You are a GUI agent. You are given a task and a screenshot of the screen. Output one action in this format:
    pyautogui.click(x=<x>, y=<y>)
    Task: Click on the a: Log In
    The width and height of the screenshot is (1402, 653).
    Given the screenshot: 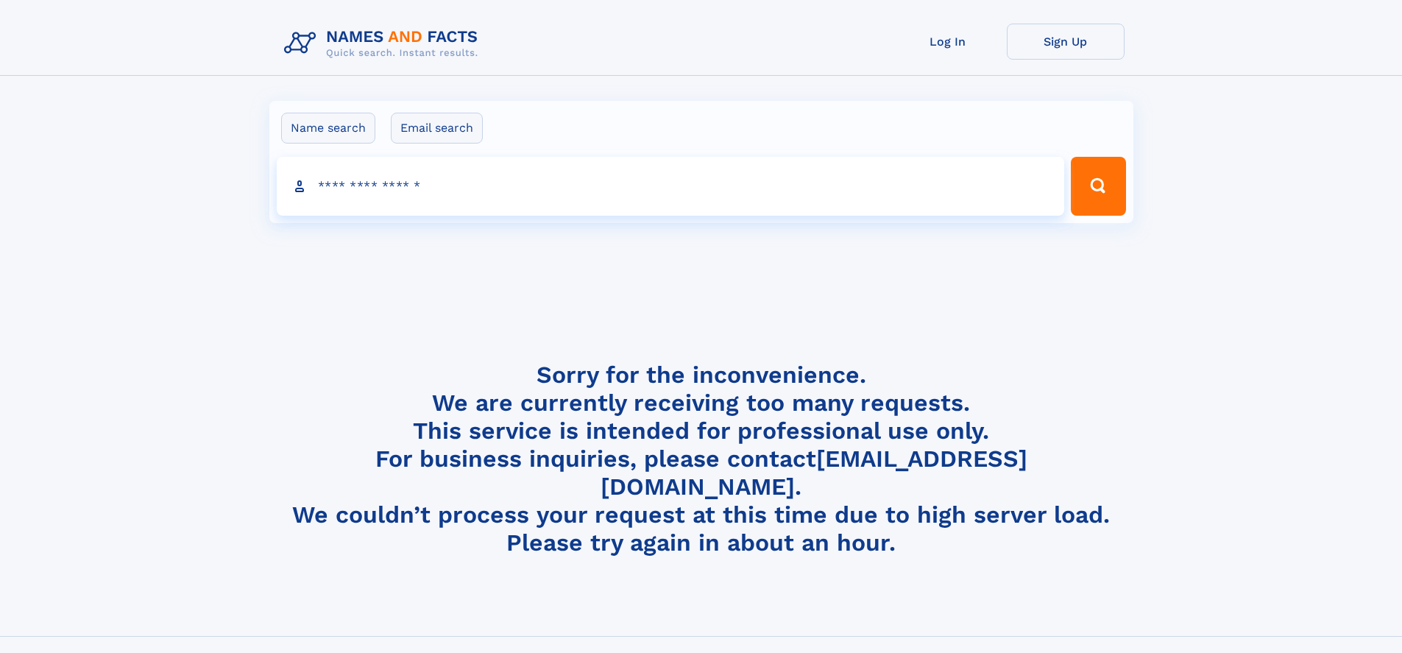 What is the action you would take?
    pyautogui.click(x=948, y=41)
    